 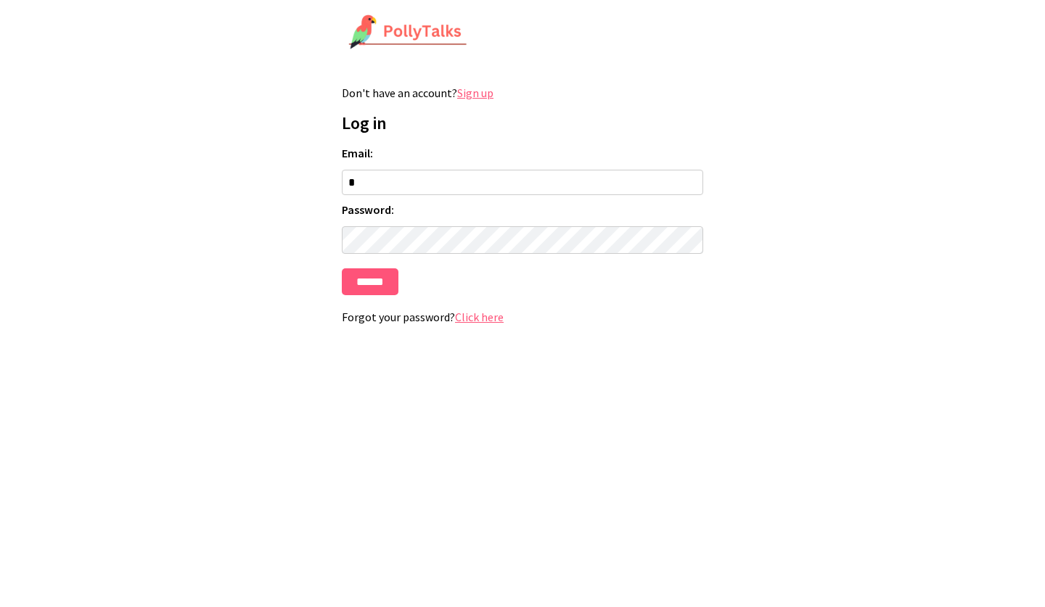 What do you see at coordinates (522, 210) in the screenshot?
I see `label: Password:` at bounding box center [522, 210].